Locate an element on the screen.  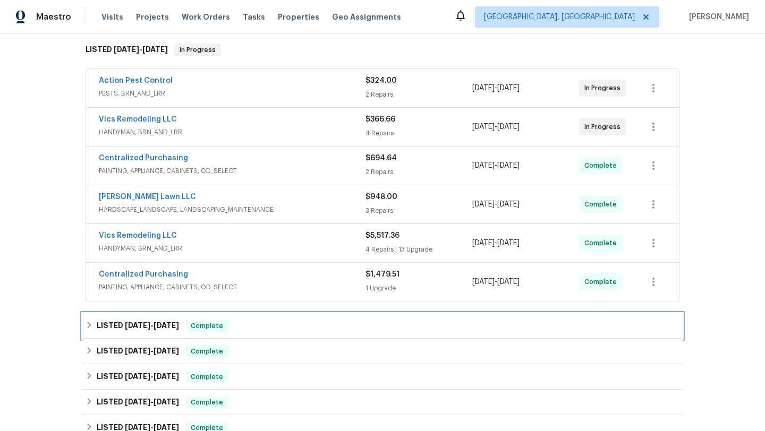
span: Visits is located at coordinates (112, 17).